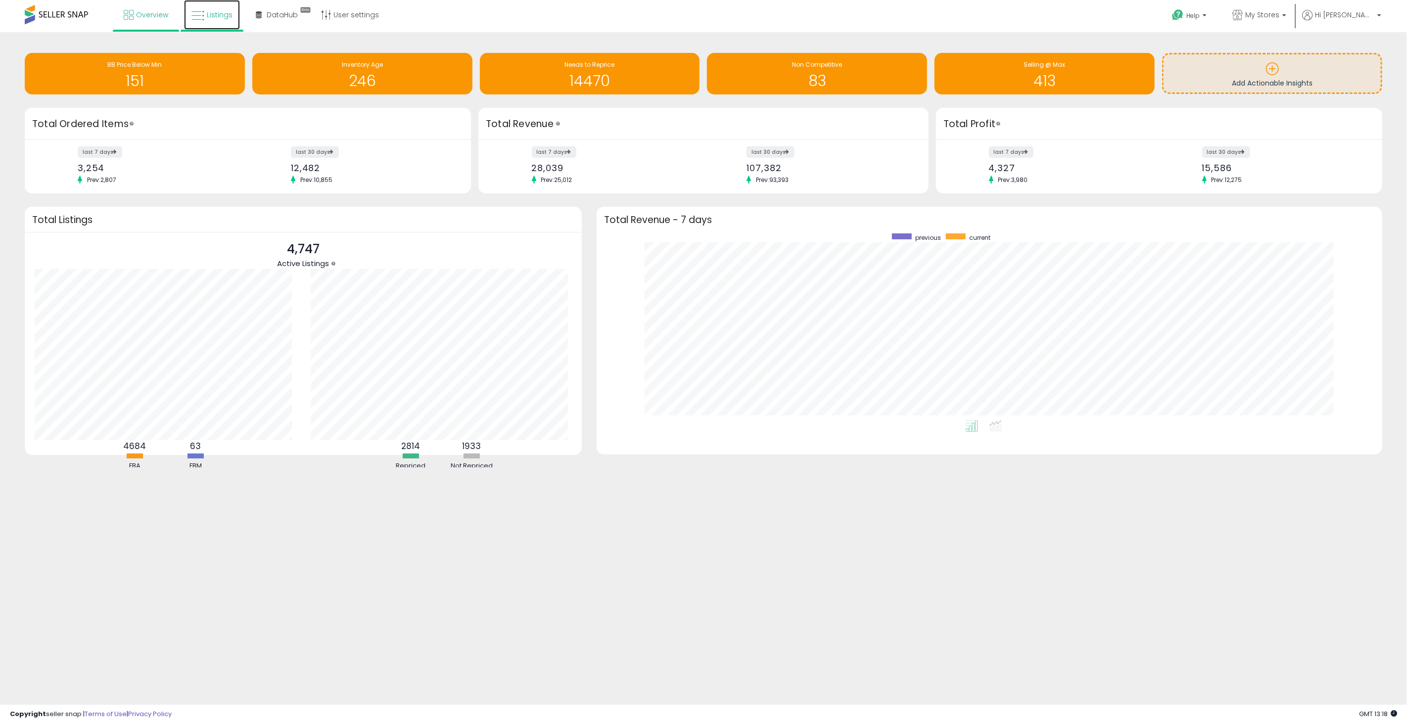 Image resolution: width=1407 pixels, height=724 pixels. What do you see at coordinates (411, 446) in the screenshot?
I see `b: 2814` at bounding box center [411, 446].